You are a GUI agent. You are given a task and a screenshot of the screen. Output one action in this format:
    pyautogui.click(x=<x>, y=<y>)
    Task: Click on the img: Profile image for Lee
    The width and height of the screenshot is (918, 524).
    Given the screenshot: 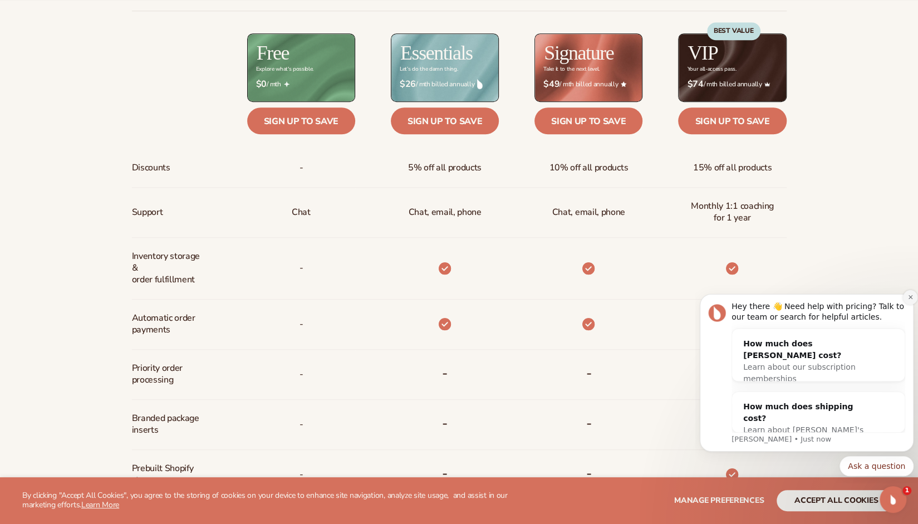 What is the action you would take?
    pyautogui.click(x=22, y=28)
    